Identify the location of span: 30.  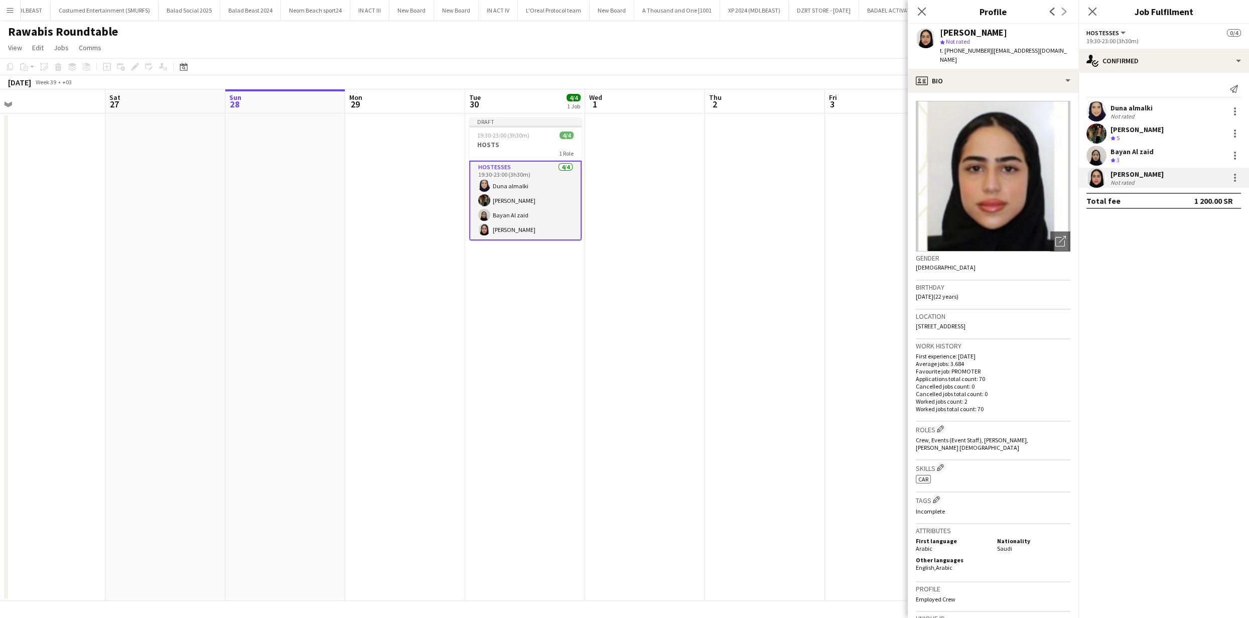
(474, 104).